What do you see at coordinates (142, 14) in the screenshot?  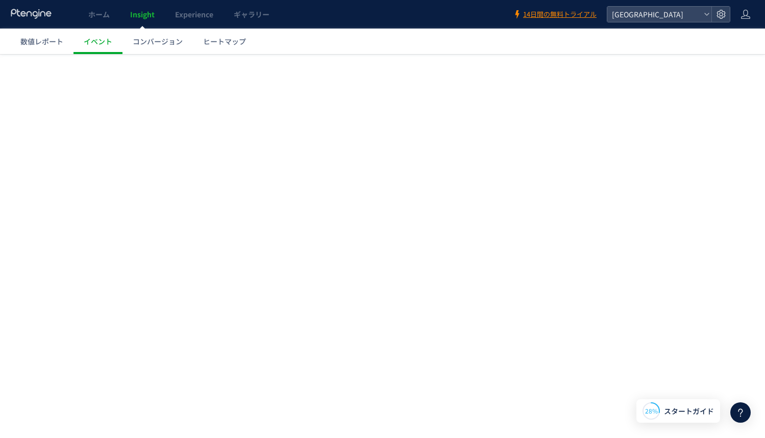 I see `span: Insight` at bounding box center [142, 14].